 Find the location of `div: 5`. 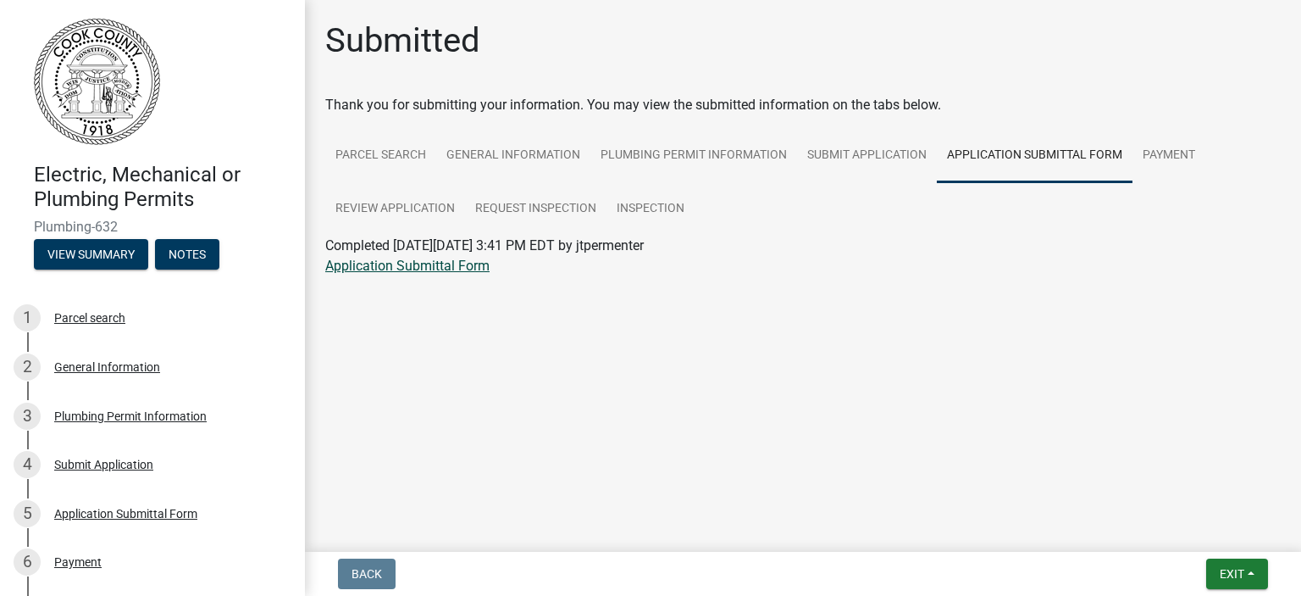

div: 5 is located at coordinates (27, 513).